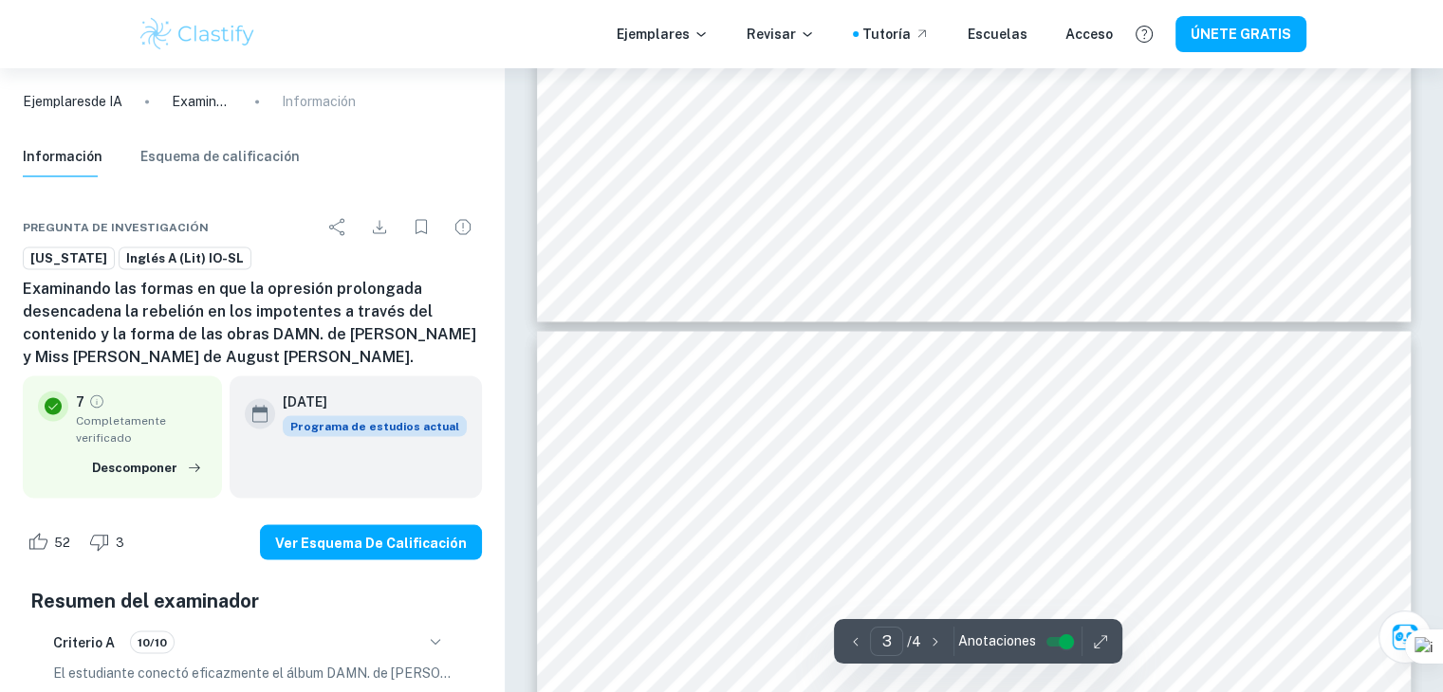  What do you see at coordinates (220, 157) in the screenshot?
I see `font: Esquema de calificación` at bounding box center [220, 157].